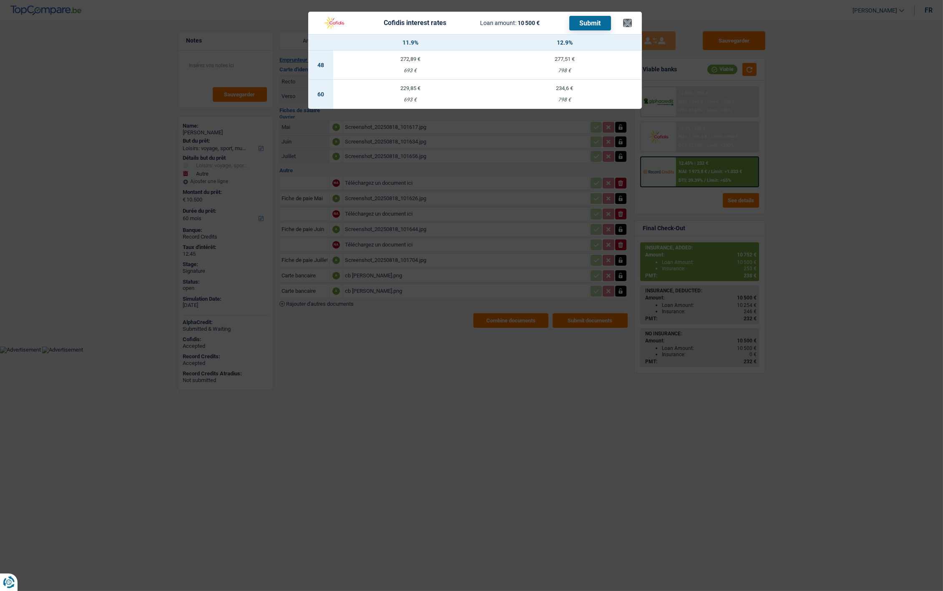 This screenshot has width=943, height=591. Describe the element at coordinates (410, 43) in the screenshot. I see `th: 11.9%` at that location.